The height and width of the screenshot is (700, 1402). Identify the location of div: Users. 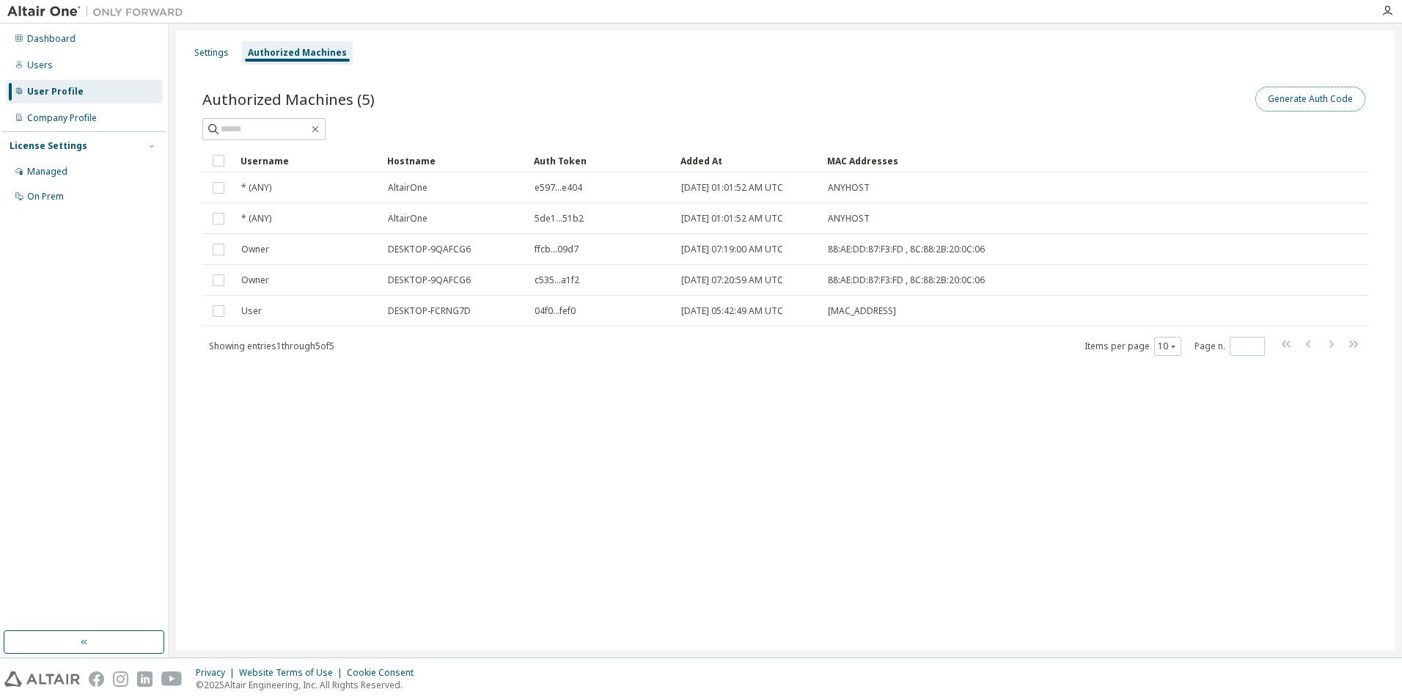
(40, 65).